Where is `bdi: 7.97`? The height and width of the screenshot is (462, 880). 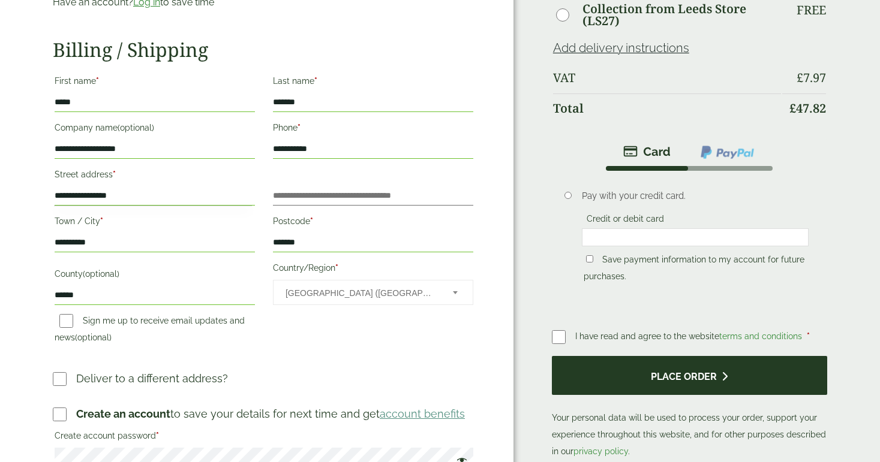
bdi: 7.97 is located at coordinates (811, 77).